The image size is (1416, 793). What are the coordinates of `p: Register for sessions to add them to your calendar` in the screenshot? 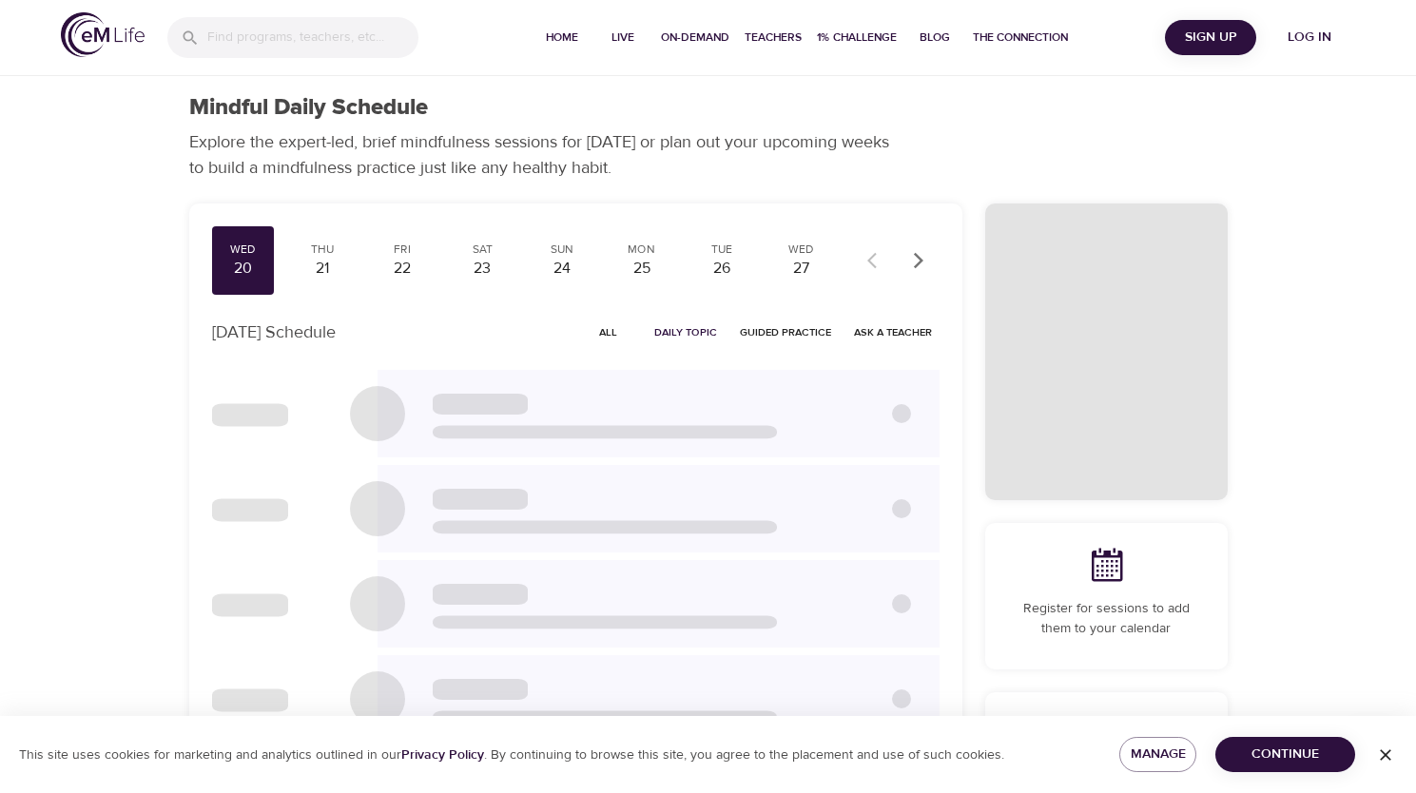 It's located at (1106, 619).